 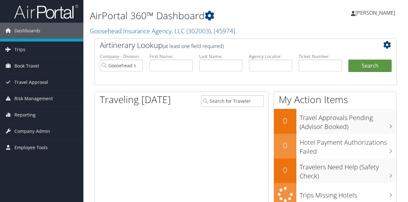 What do you see at coordinates (199, 31) in the screenshot?
I see `span: ( 302003 )` at bounding box center [199, 31].